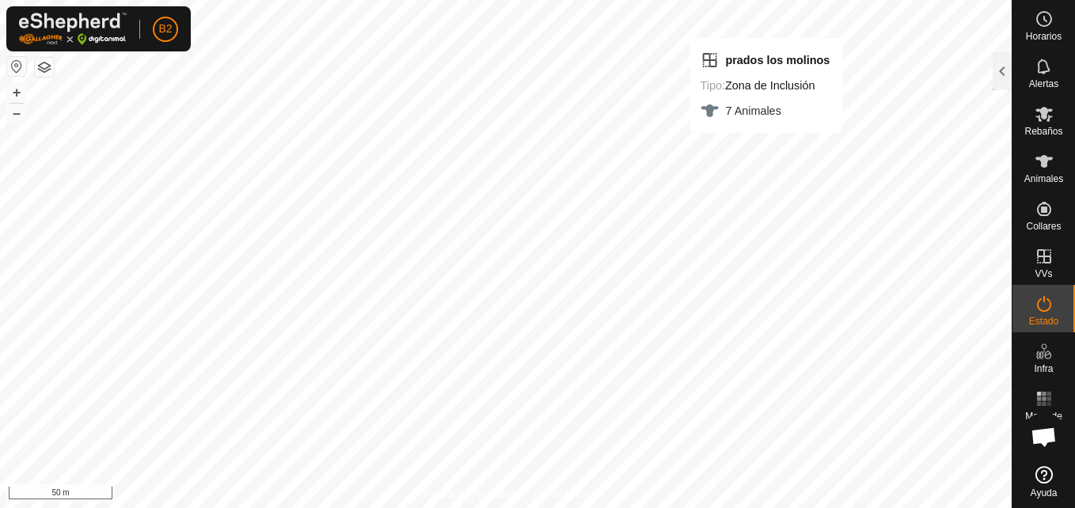  Describe the element at coordinates (1043, 36) in the screenshot. I see `span: Horarios` at that location.